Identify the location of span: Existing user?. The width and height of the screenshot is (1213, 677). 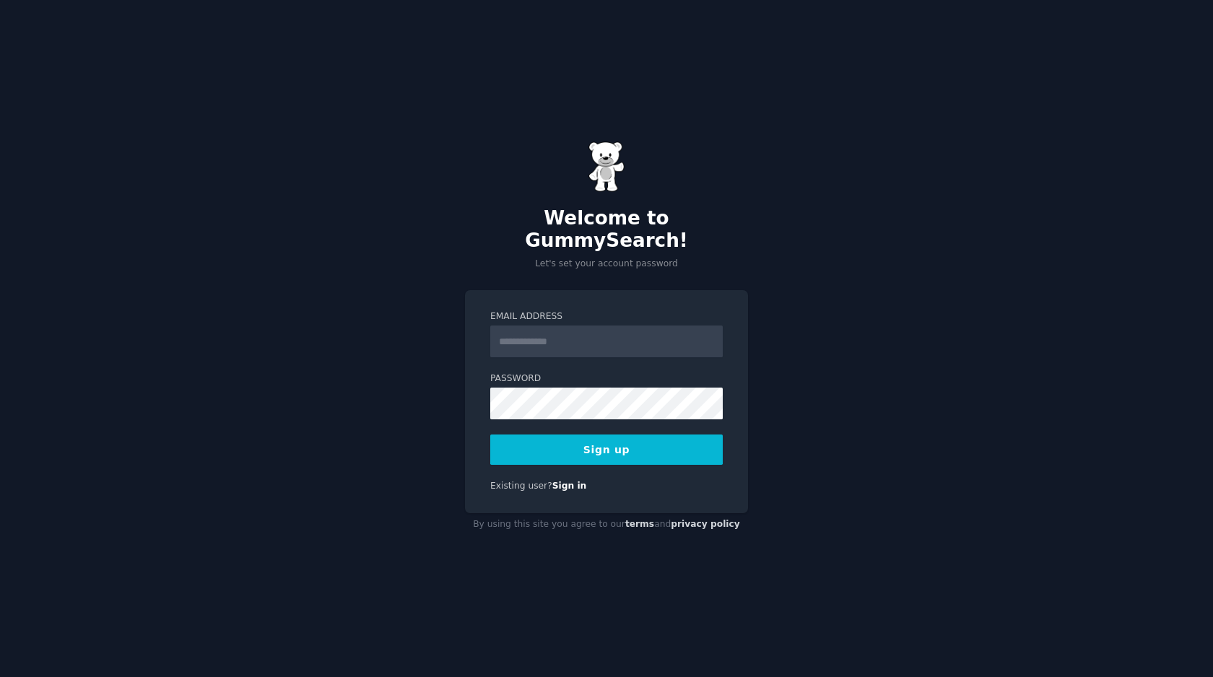
(521, 486).